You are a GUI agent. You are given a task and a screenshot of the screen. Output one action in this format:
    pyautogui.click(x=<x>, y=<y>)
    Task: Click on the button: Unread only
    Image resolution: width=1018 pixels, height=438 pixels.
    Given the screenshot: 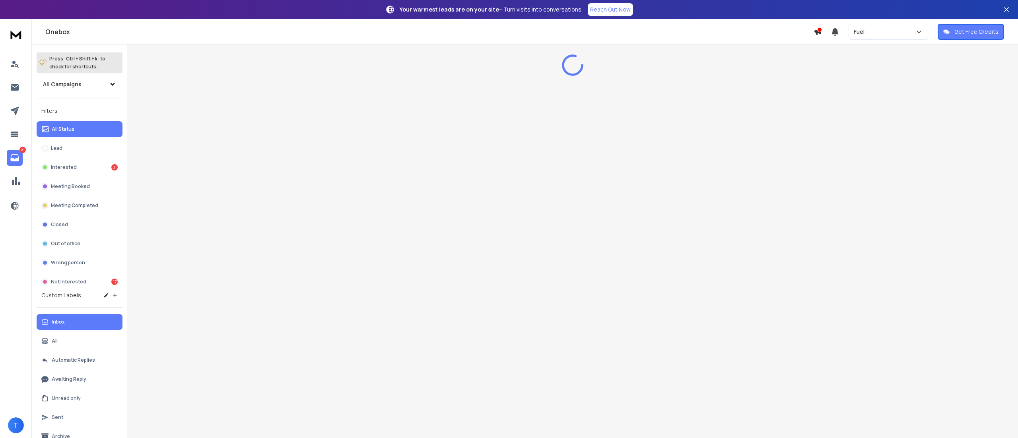 What is the action you would take?
    pyautogui.click(x=80, y=398)
    